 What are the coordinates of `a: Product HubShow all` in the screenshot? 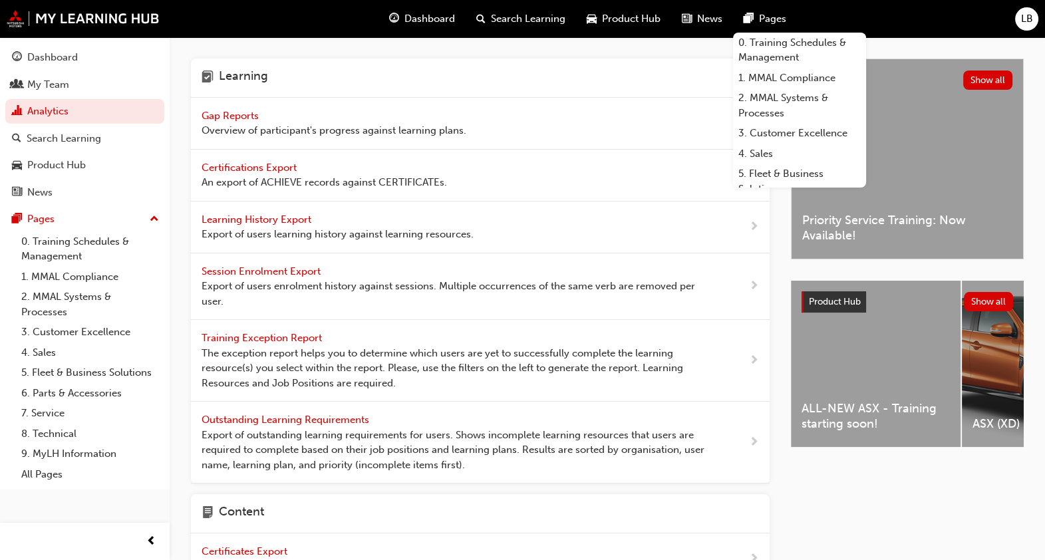 It's located at (907, 302).